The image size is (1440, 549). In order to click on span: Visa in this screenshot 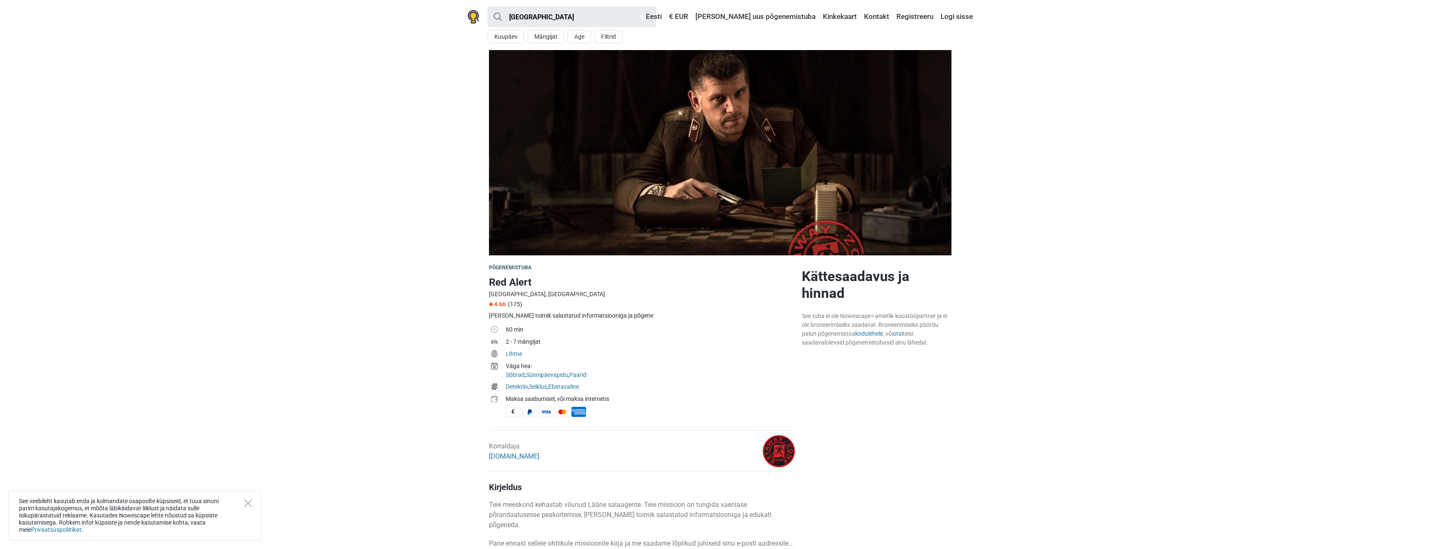, I will do `click(546, 412)`.